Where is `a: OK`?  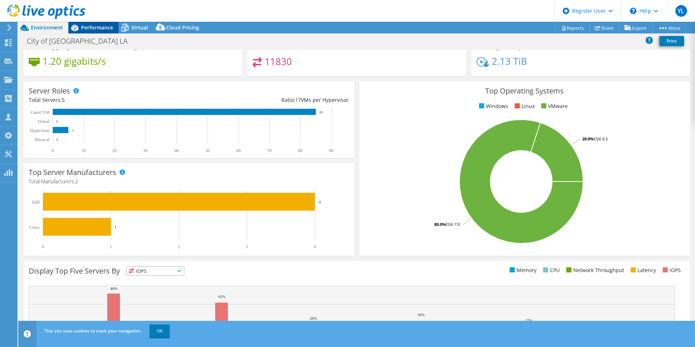
a: OK is located at coordinates (160, 331).